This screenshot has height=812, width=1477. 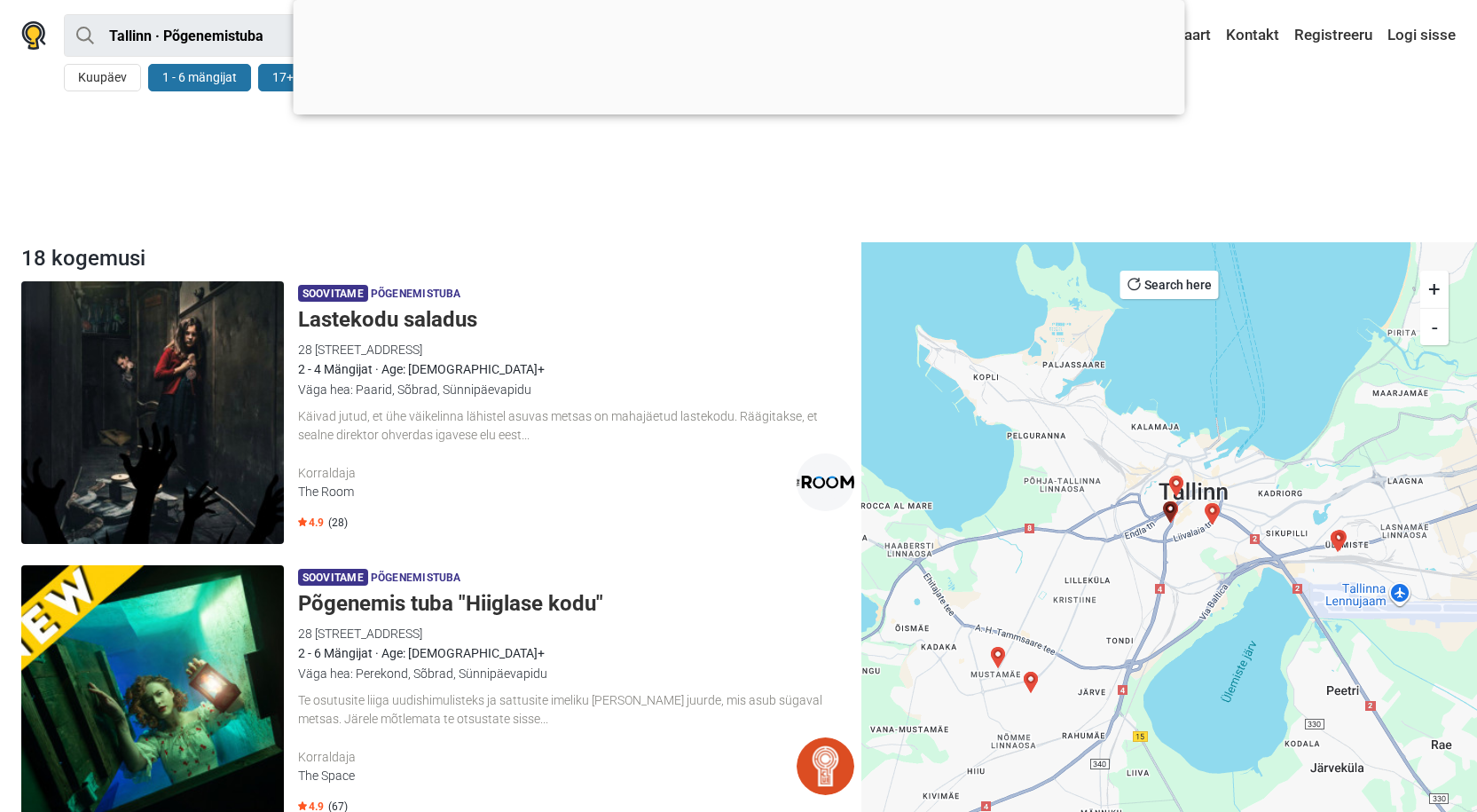 What do you see at coordinates (241, 36) in the screenshot?
I see `input: proovi “Tallinn”` at bounding box center [241, 36].